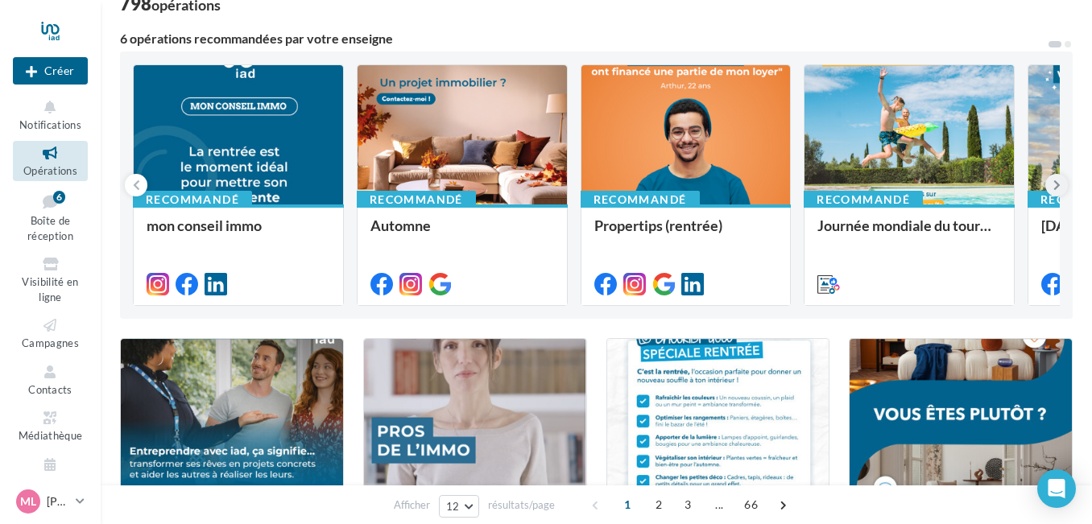 The image size is (1092, 524). I want to click on div: 6, so click(59, 197).